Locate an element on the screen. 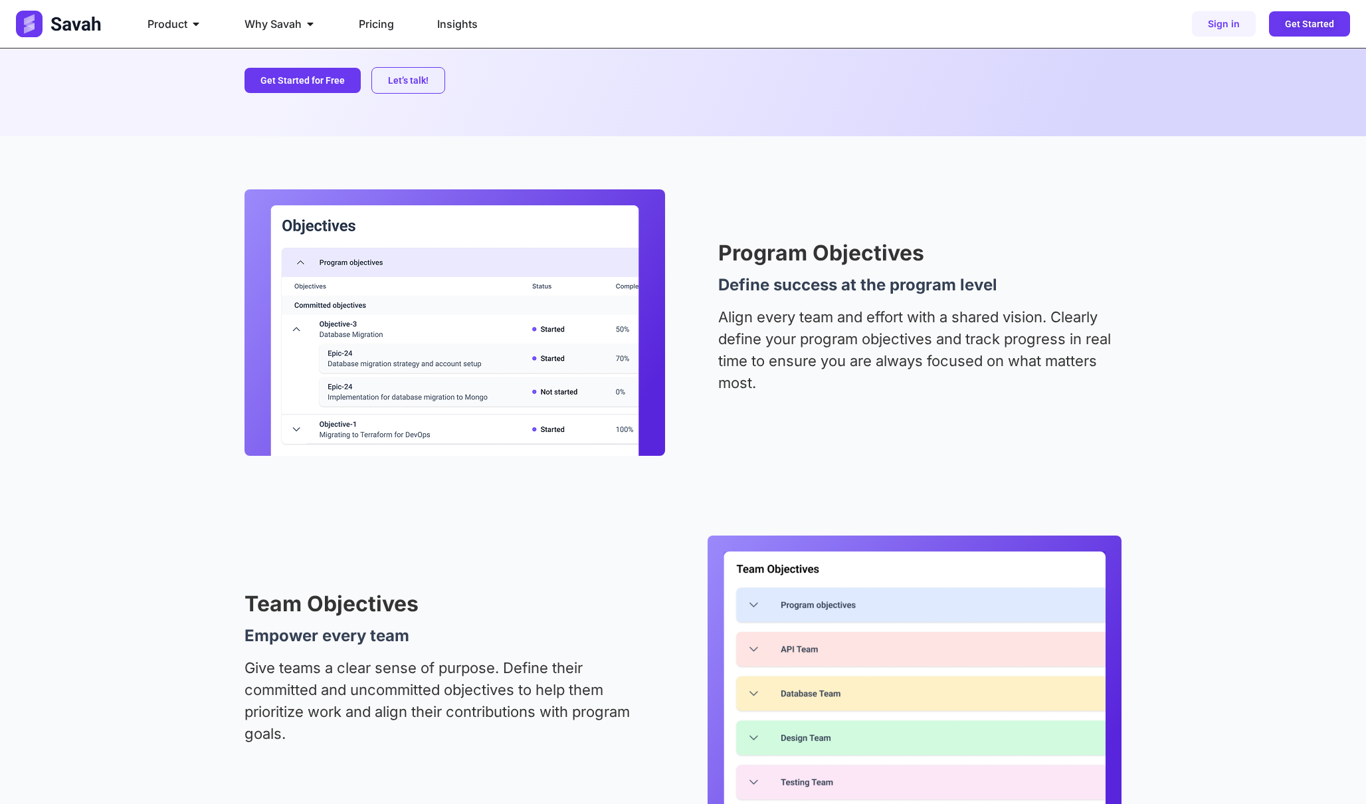 This screenshot has height=804, width=1366. span: Insights is located at coordinates (457, 24).